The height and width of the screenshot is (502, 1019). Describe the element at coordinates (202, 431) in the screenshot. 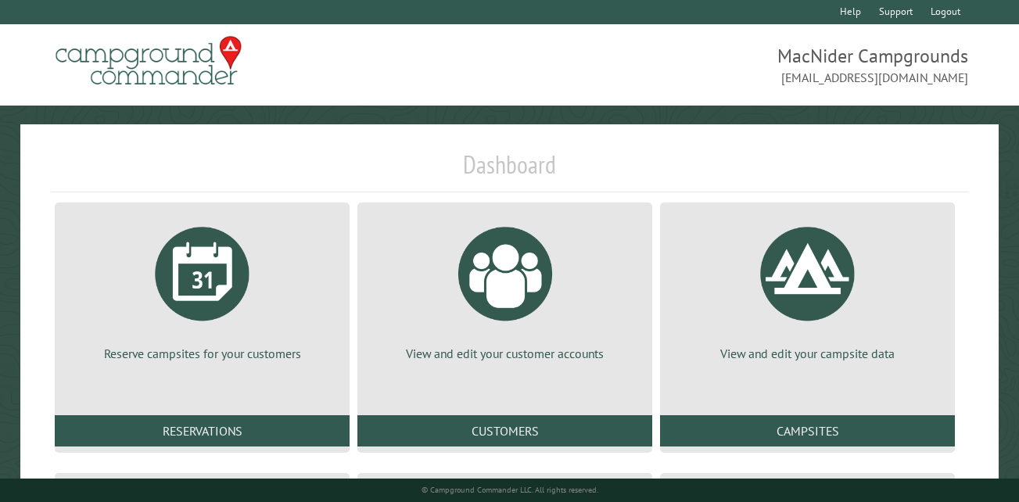

I see `a: Reservations` at that location.